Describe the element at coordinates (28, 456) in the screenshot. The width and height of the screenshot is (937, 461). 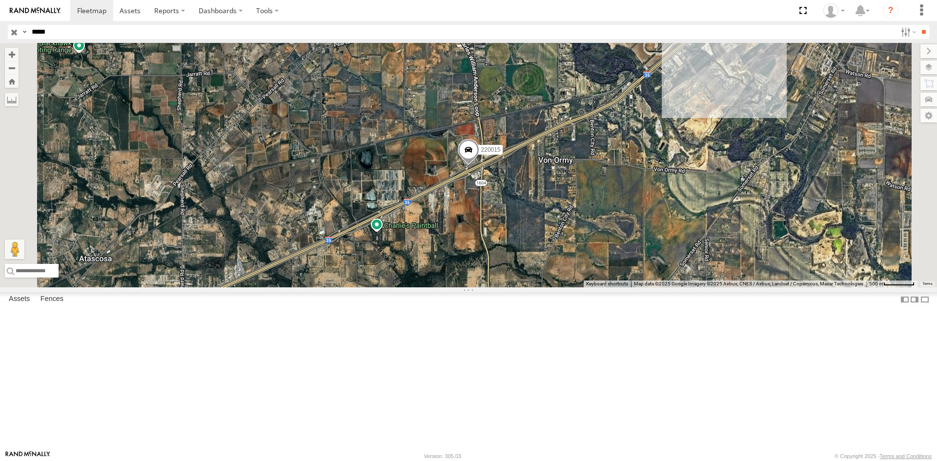
I see `a: Visit our Website` at that location.